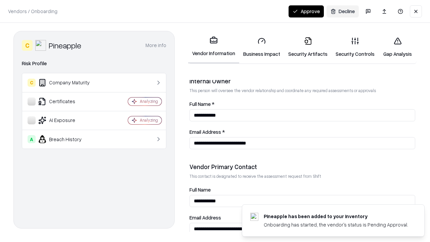 Image resolution: width=430 pixels, height=242 pixels. Describe the element at coordinates (213, 47) in the screenshot. I see `a: Vendor Information` at that location.